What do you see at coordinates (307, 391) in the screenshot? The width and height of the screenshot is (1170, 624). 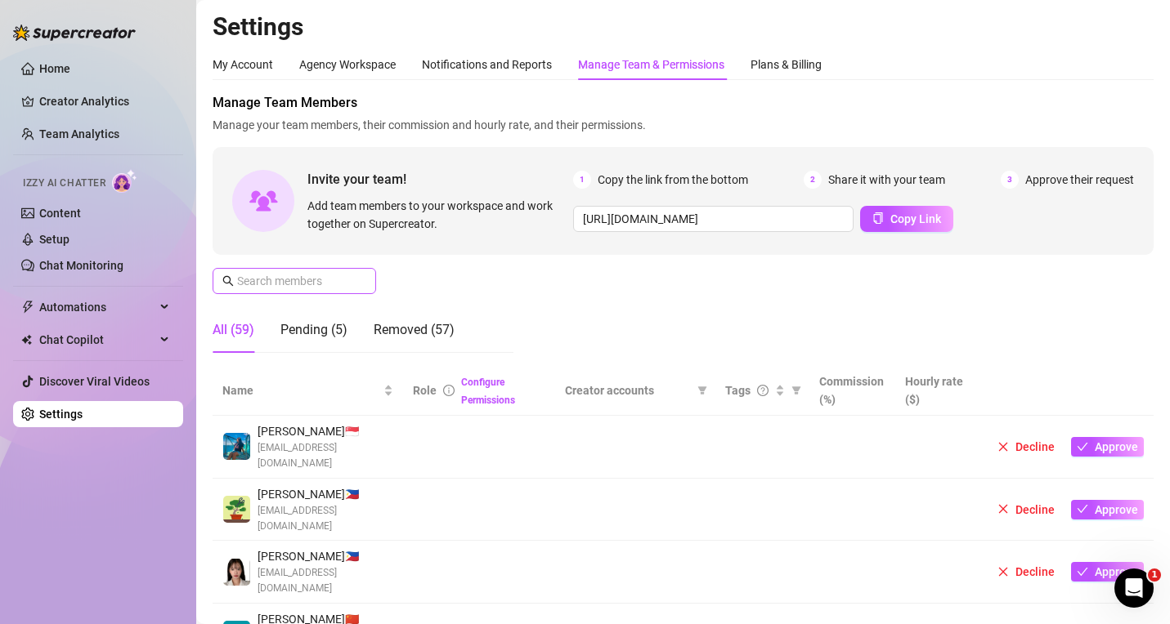 I see `th: Name` at bounding box center [307, 391].